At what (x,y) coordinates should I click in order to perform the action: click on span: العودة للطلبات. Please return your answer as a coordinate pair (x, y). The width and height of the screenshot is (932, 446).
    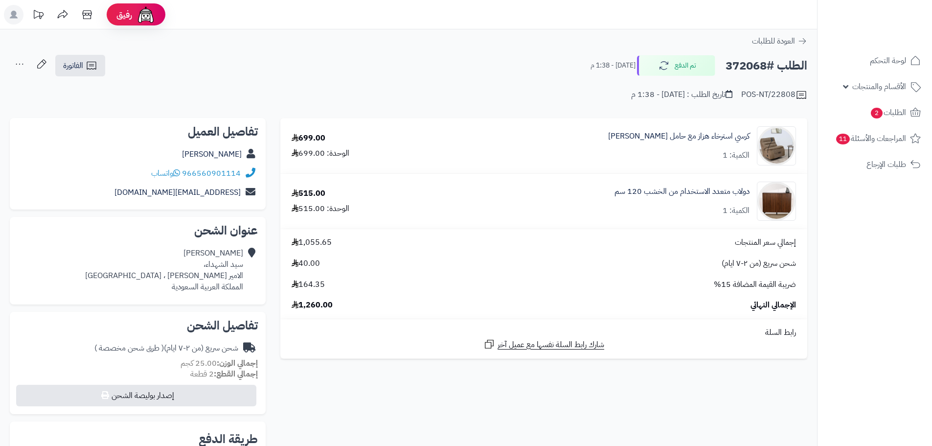
    Looking at the image, I should click on (774, 41).